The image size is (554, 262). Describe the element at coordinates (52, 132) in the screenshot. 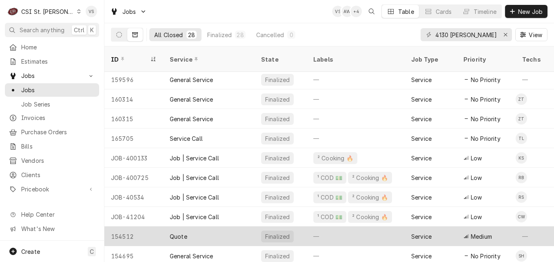

I see `a: Purchase Orders` at that location.